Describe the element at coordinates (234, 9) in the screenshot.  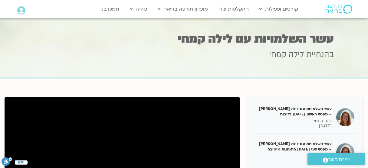
I see `a: ההקלטות שלי` at that location.